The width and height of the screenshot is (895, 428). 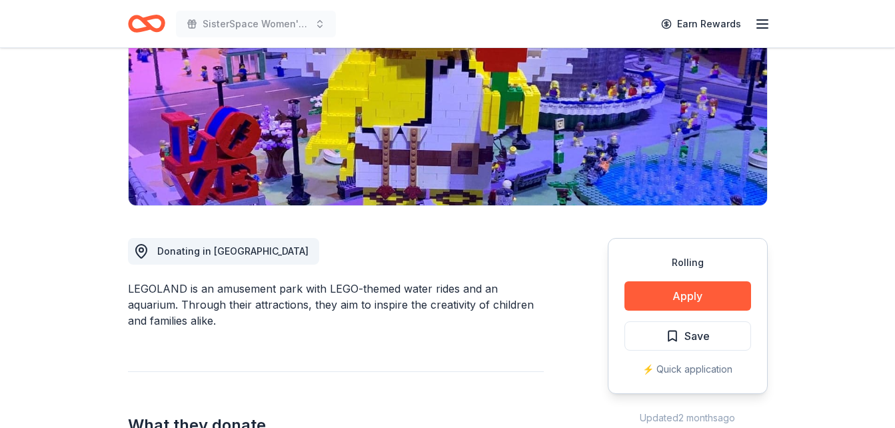 I want to click on button: Apply, so click(x=688, y=296).